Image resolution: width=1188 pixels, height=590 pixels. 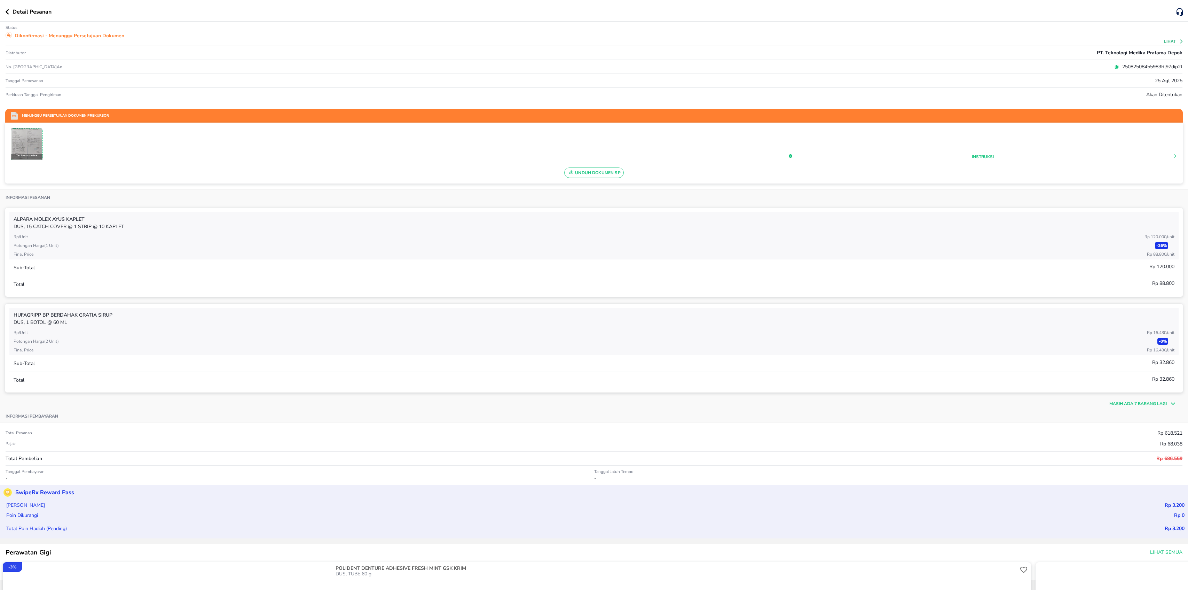 What do you see at coordinates (16, 53) in the screenshot?
I see `p: Distributor` at bounding box center [16, 53].